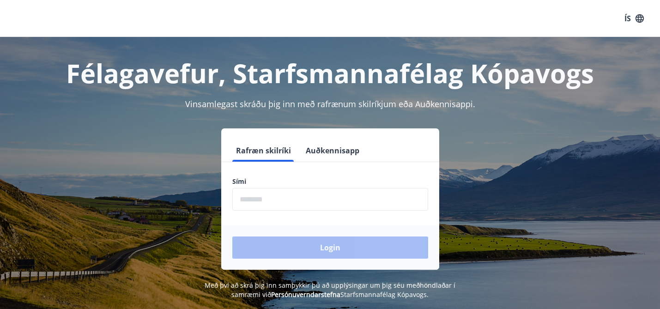  Describe the element at coordinates (330, 290) in the screenshot. I see `span: Með því að skrá þig inn samþykkir þú að upplýsingar um þig séu meðhöndlaðar í samræmi við Starfsm...` at that location.